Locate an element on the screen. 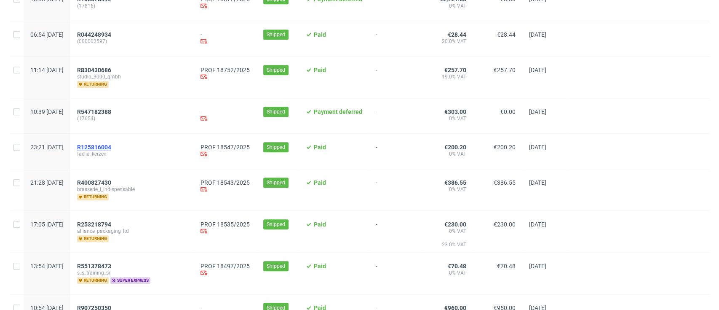 This screenshot has width=719, height=310. a: PROF 18497/2025 is located at coordinates (225, 266).